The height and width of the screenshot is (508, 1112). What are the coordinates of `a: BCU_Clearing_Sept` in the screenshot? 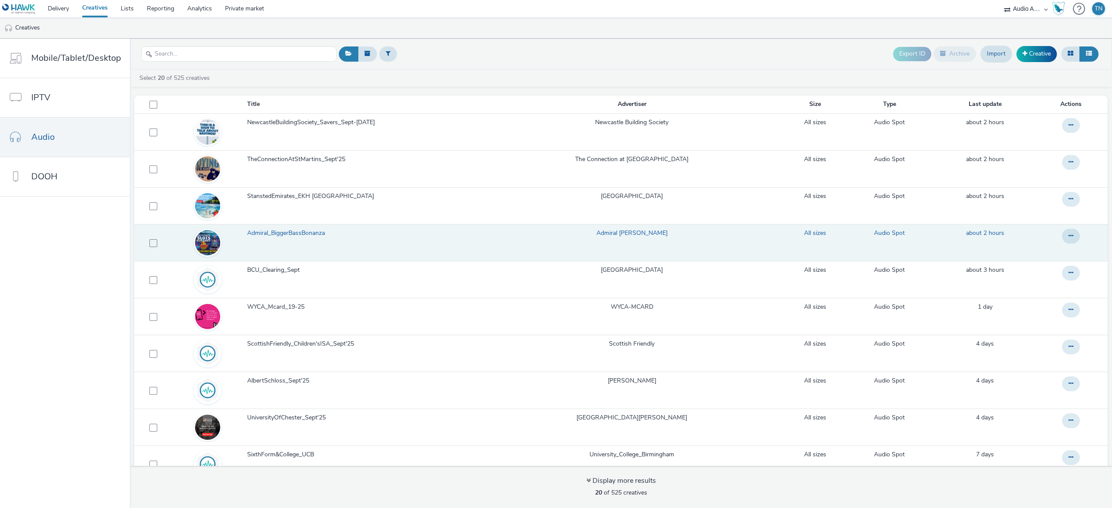 It's located at (363, 272).